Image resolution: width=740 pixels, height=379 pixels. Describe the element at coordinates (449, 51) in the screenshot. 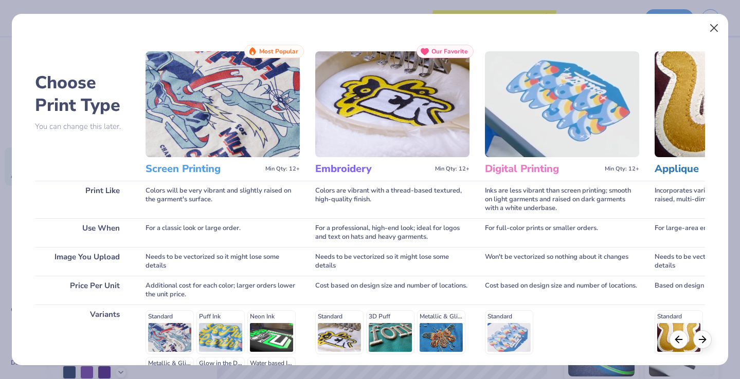

I see `span: Our Favorite` at that location.